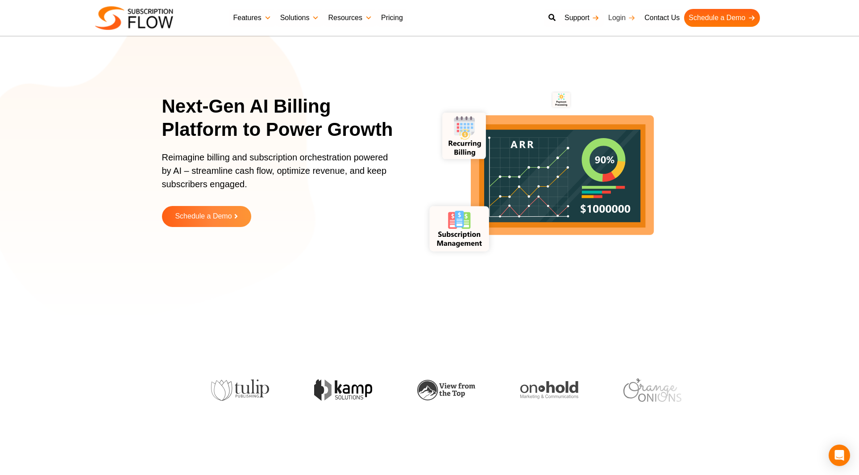  I want to click on img: kamp-solution, so click(341, 389).